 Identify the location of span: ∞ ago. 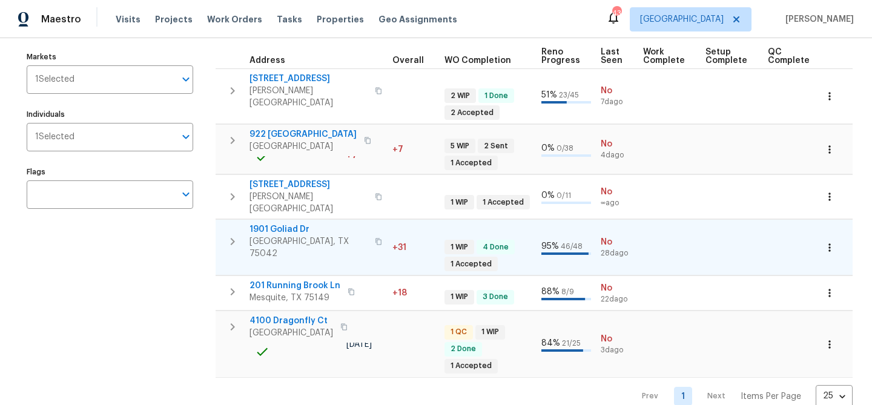
(617, 203).